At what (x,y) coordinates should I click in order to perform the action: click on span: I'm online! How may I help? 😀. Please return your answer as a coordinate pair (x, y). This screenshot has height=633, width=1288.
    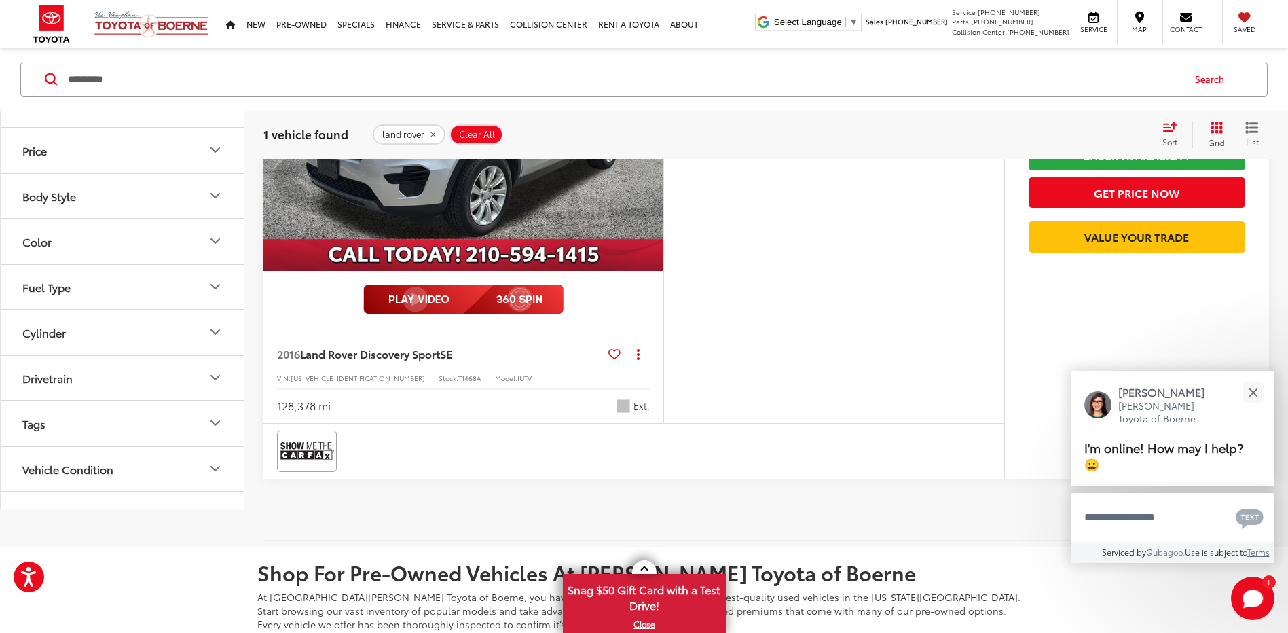
    Looking at the image, I should click on (1164, 455).